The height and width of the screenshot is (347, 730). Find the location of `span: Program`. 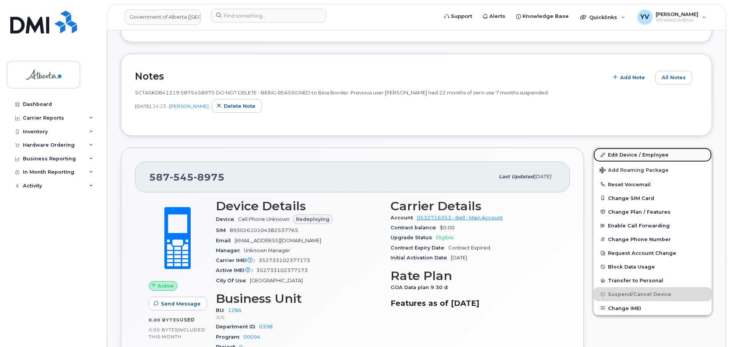

span: Program is located at coordinates (230, 337).